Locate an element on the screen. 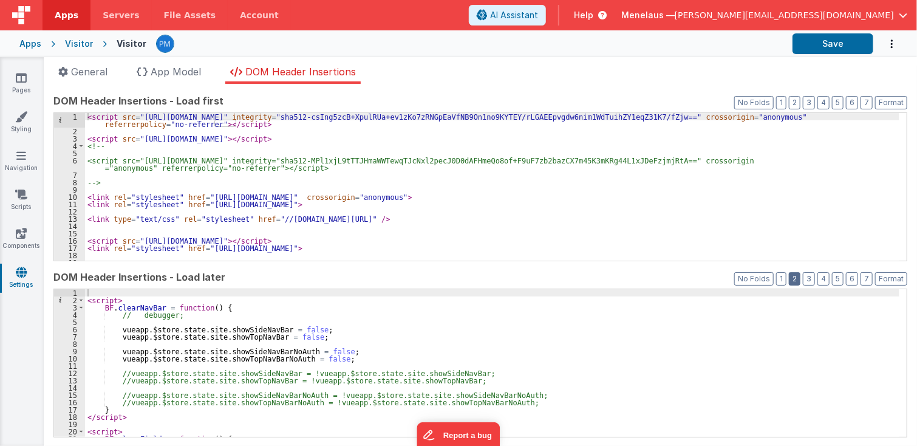  div: 21 is located at coordinates (69, 438).